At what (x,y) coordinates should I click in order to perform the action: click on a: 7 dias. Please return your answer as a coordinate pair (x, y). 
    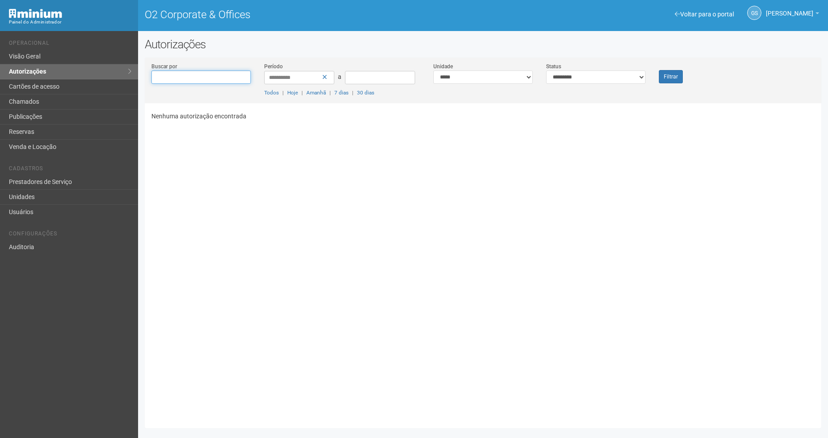
    Looking at the image, I should click on (341, 93).